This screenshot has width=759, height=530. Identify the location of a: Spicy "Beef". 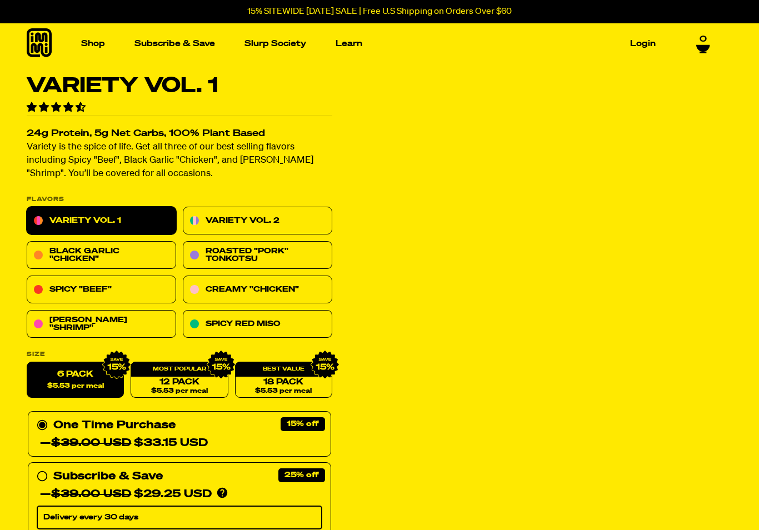
(101, 290).